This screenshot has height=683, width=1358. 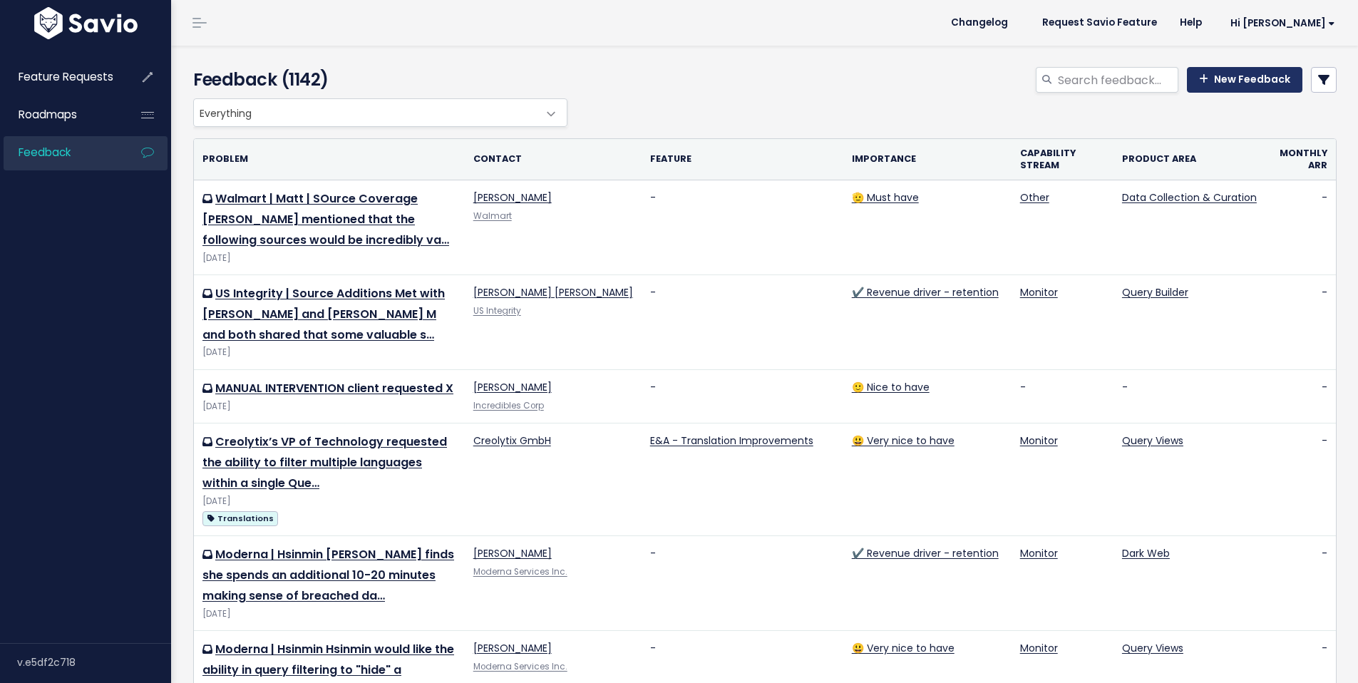 I want to click on a: Creolytix GmbH, so click(x=512, y=441).